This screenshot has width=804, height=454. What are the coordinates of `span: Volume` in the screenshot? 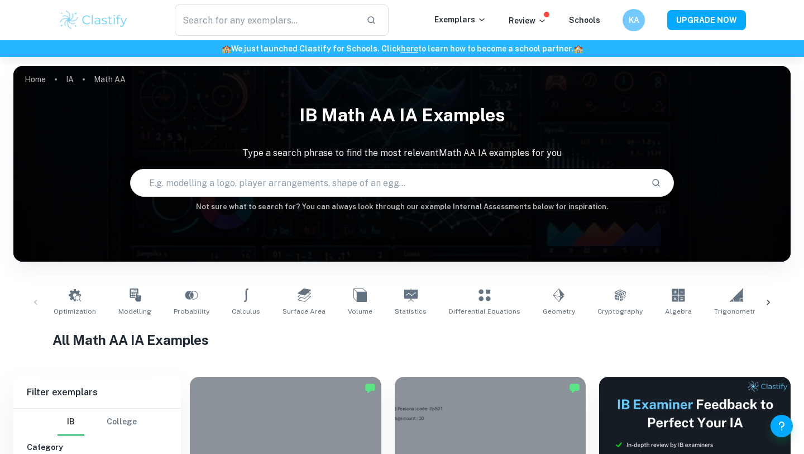 It's located at (360, 311).